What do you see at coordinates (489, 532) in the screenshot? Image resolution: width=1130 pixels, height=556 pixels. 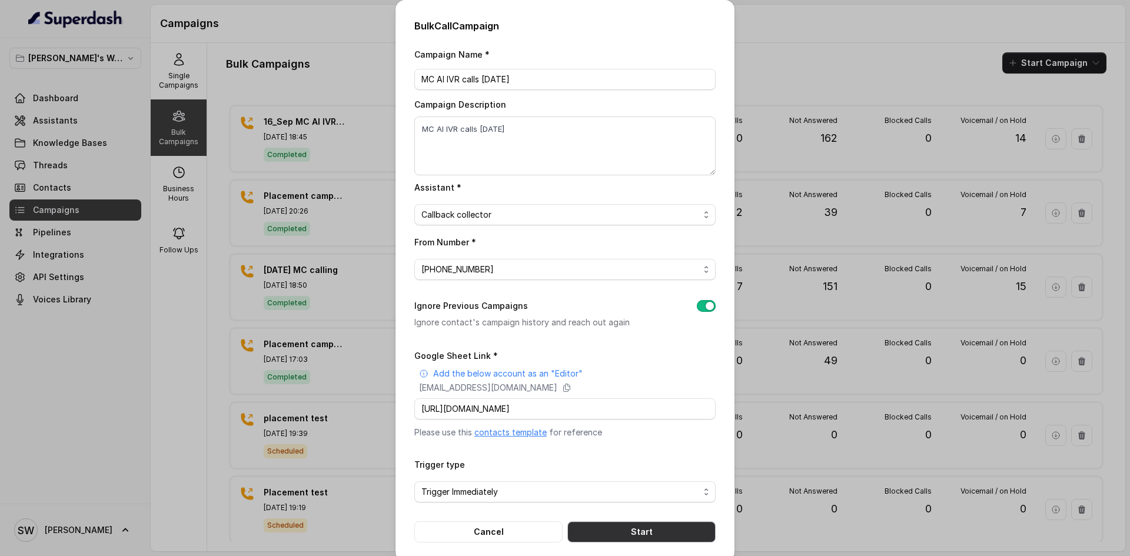 I see `button: Cancel` at bounding box center [489, 532].